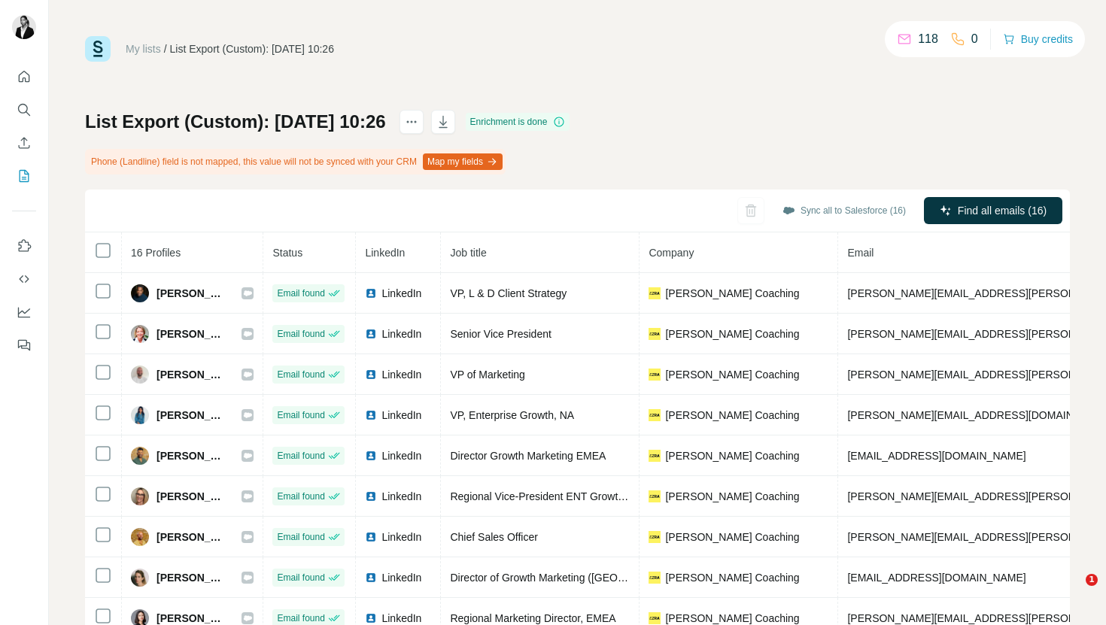 This screenshot has height=625, width=1106. Describe the element at coordinates (518, 122) in the screenshot. I see `div: Enrichment is done` at that location.